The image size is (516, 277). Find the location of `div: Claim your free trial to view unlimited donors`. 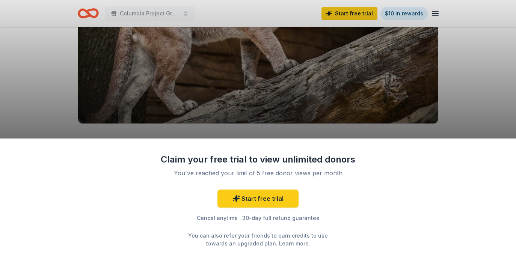

div: Claim your free trial to view unlimited donors is located at coordinates (258, 160).